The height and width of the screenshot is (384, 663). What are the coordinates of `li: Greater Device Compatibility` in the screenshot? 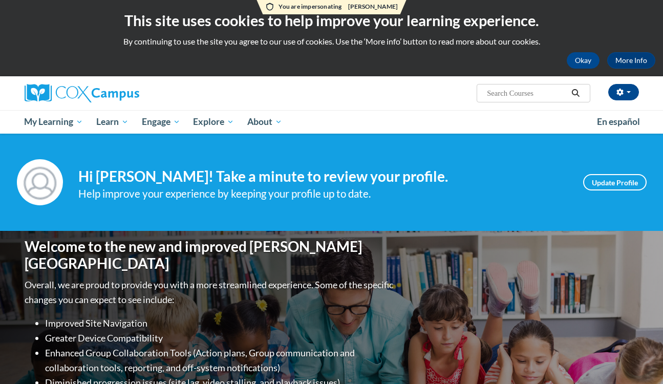 It's located at (220, 338).